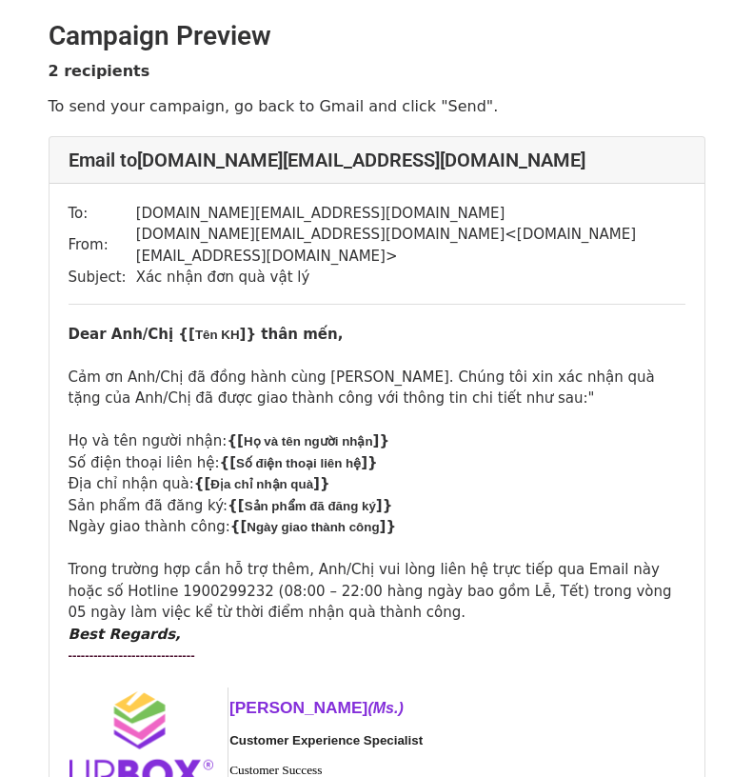 The height and width of the screenshot is (777, 753). Describe the element at coordinates (377, 506) in the screenshot. I see `li: Sản phẩm đã đăng ký:` at that location.